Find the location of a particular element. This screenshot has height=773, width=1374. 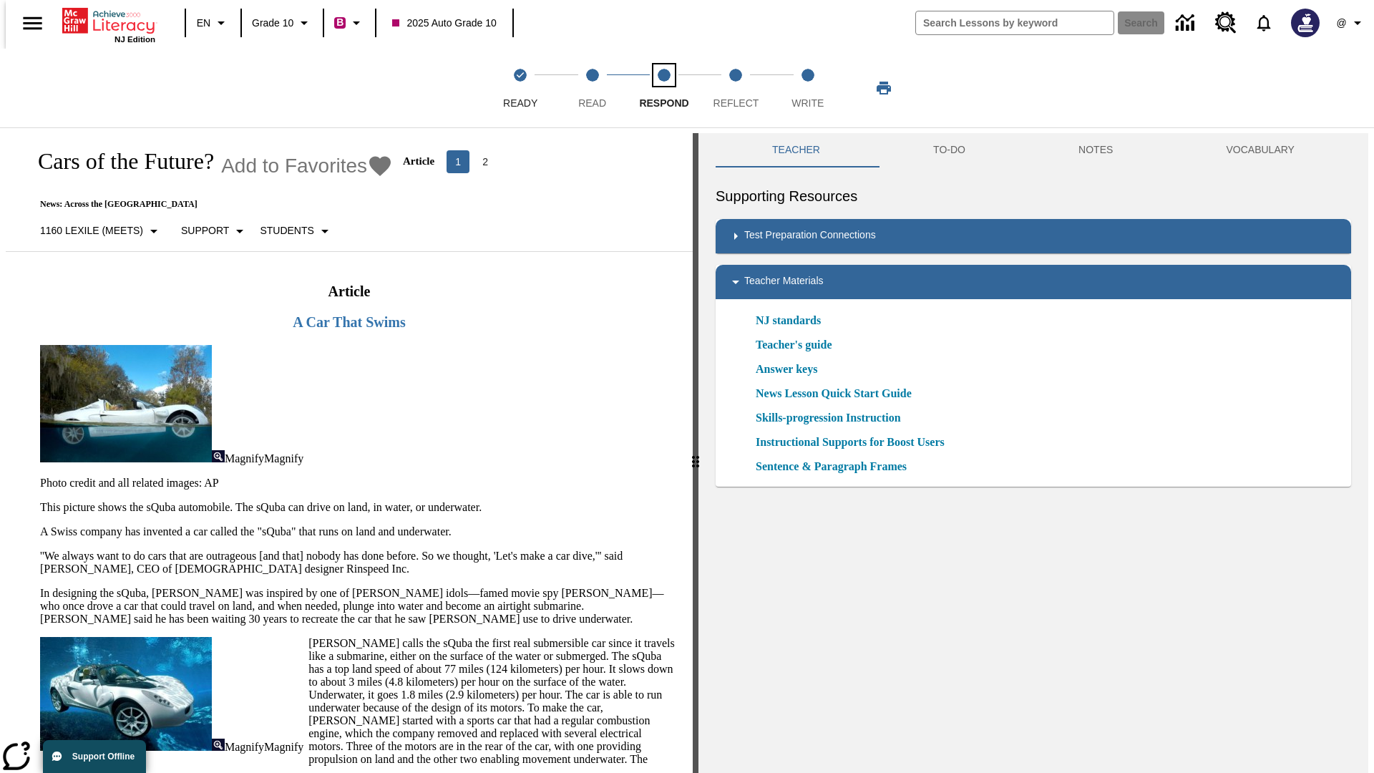

span: Write is located at coordinates (807, 103).